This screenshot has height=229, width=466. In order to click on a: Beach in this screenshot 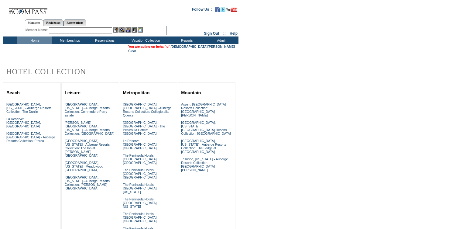, I will do `click(13, 93)`.